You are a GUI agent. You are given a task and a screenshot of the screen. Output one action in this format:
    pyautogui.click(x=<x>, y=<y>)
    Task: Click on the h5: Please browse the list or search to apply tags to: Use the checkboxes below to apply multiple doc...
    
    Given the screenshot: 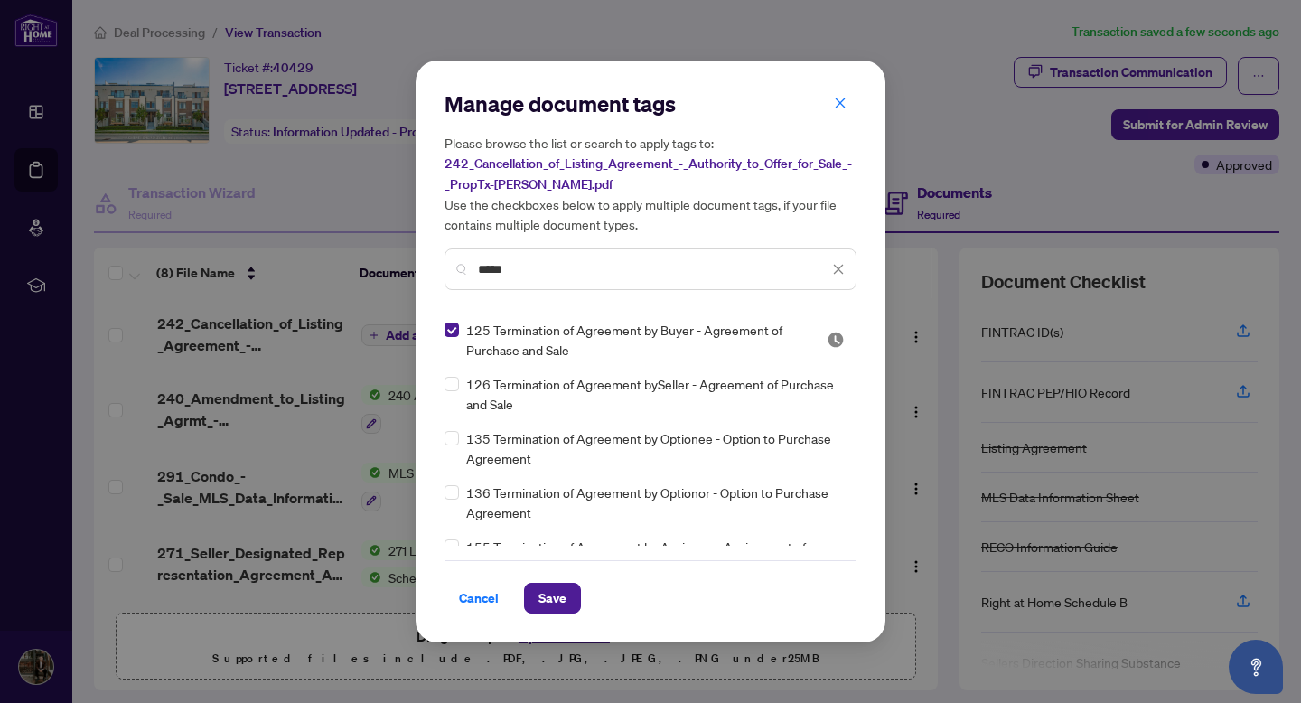 What is the action you would take?
    pyautogui.click(x=651, y=183)
    